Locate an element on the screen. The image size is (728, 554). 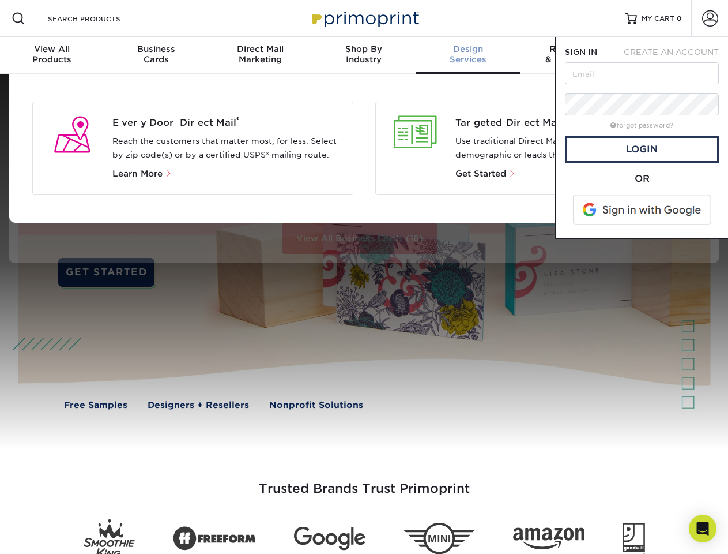
h3: Trusted Brands Trust Primoprint is located at coordinates (365, 482).